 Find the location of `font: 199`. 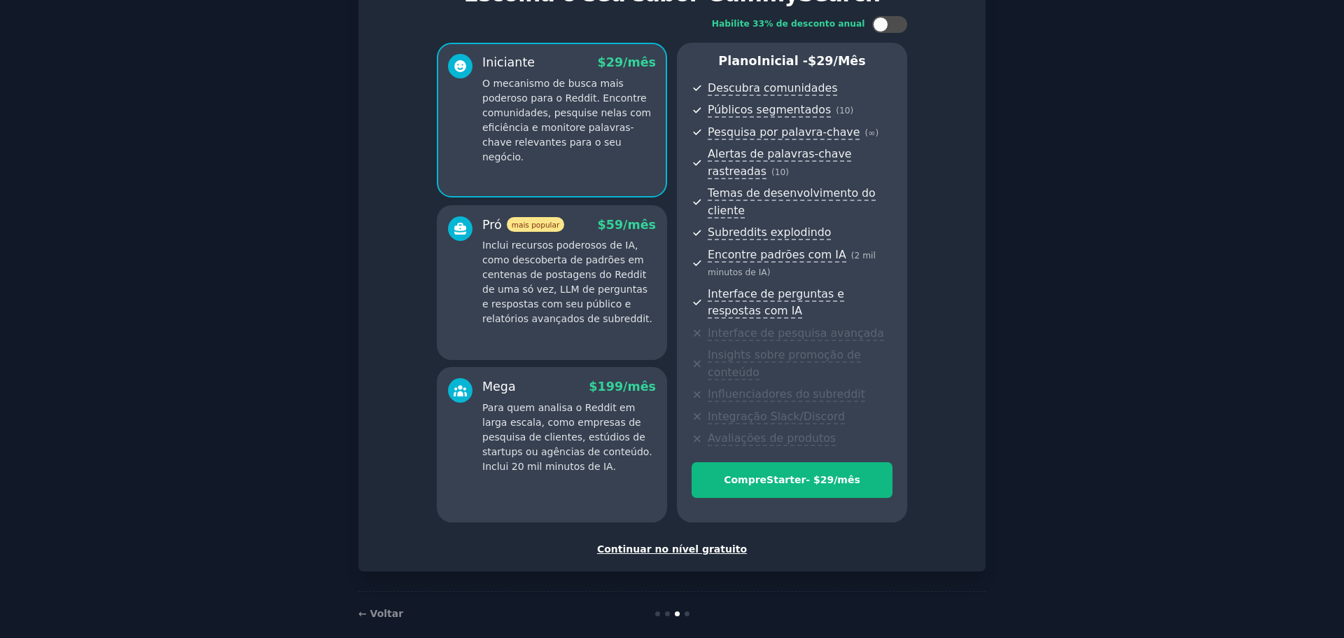

font: 199 is located at coordinates (611, 387).